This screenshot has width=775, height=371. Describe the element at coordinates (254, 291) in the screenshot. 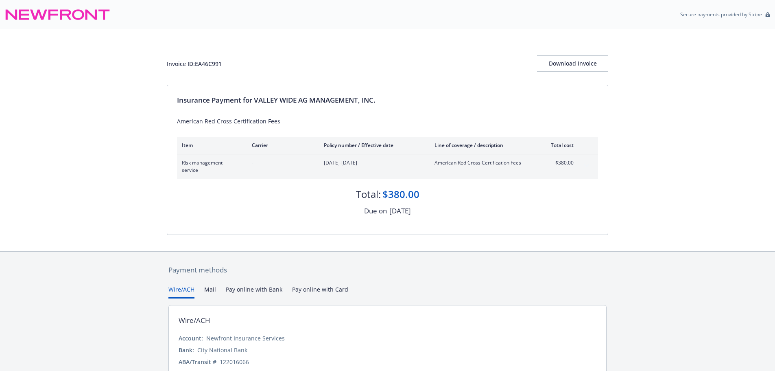

I see `button: Pay online with Bank` at that location.